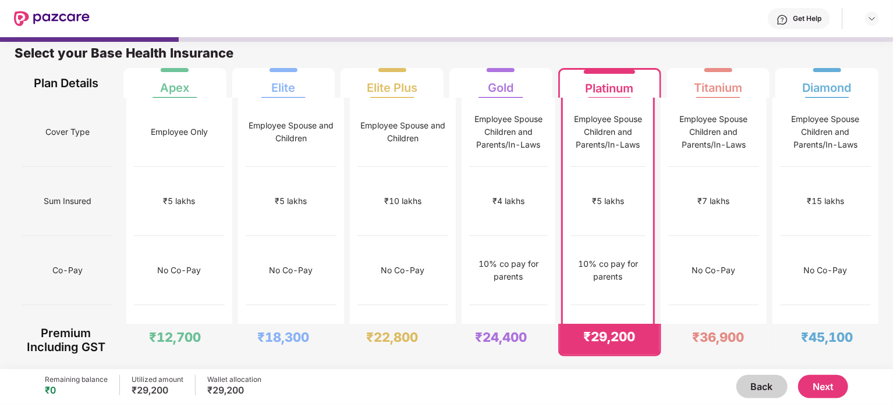 The width and height of the screenshot is (893, 404). I want to click on div: ₹7 lakhs, so click(714, 201).